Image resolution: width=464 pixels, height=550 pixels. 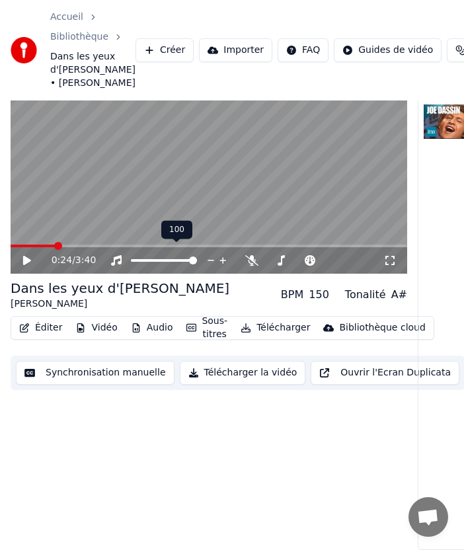 I want to click on button: Sous-titres, so click(x=207, y=328).